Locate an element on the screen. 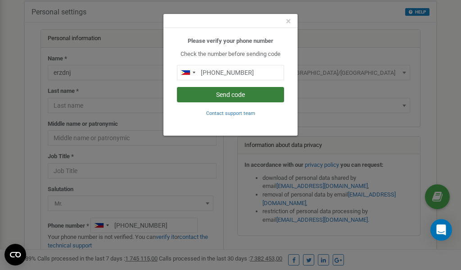  div: Telephone country code is located at coordinates (188, 72).